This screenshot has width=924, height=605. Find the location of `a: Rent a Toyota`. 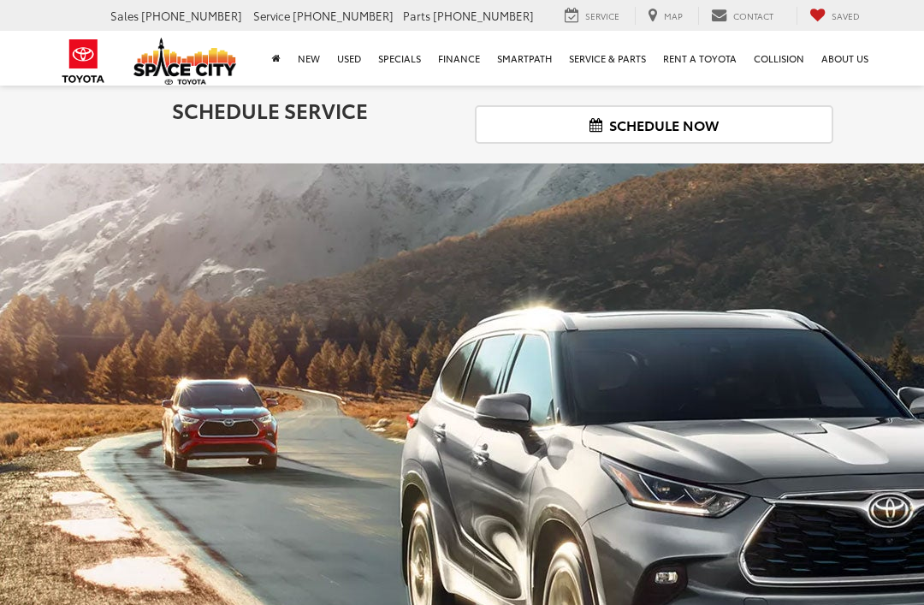

a: Rent a Toyota is located at coordinates (700, 58).